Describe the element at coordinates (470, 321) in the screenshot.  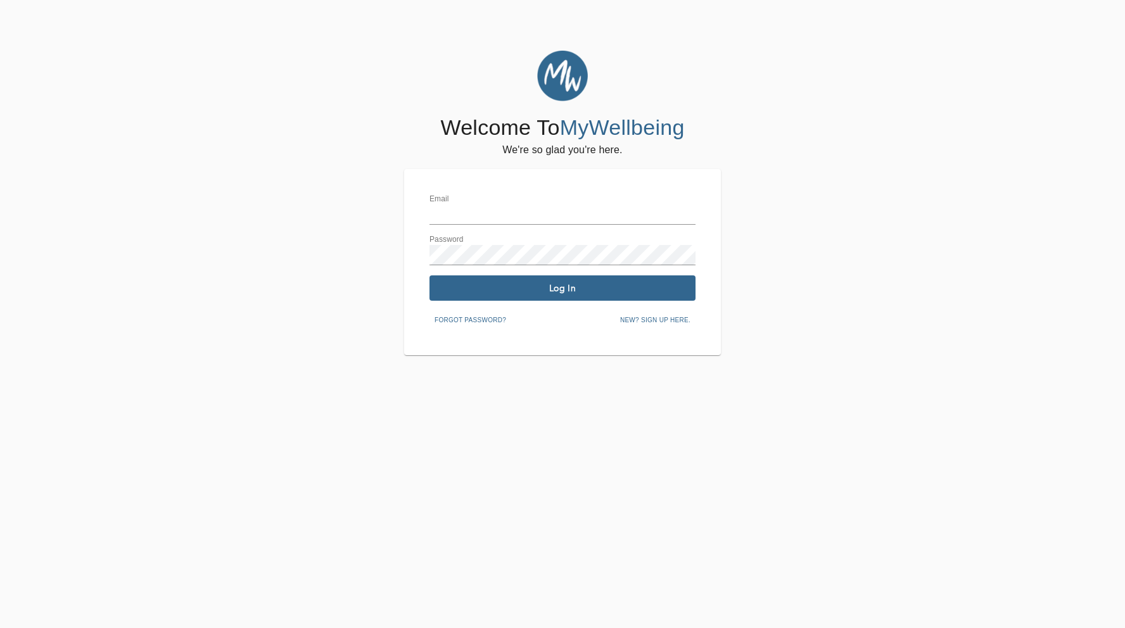
I see `button: Forgot password?` at that location.